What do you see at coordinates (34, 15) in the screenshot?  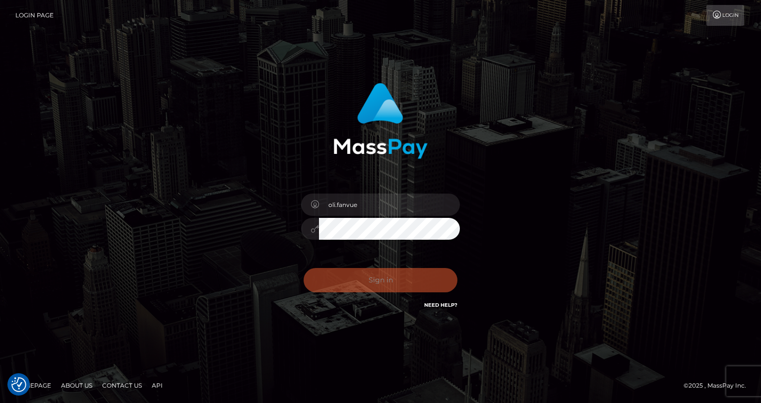 I see `a: Login Page` at bounding box center [34, 15].